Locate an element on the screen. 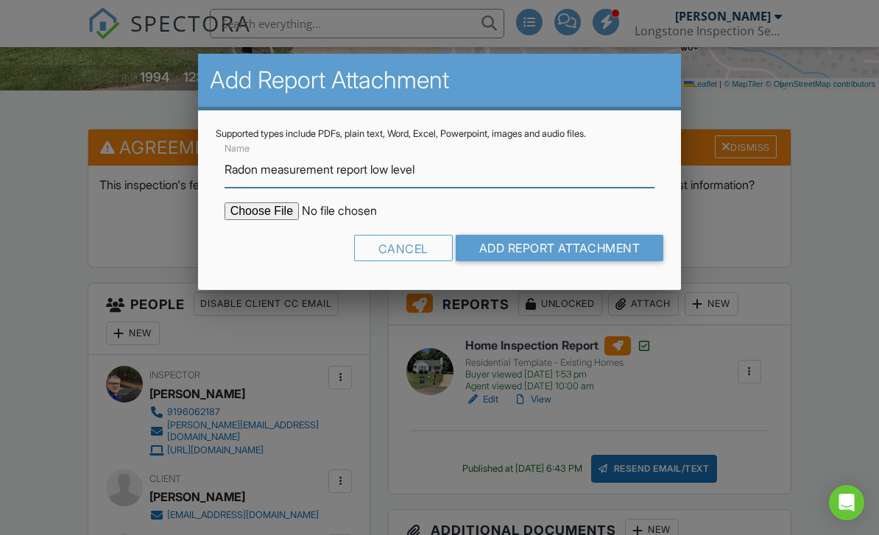  div: Cancel is located at coordinates (404, 248).